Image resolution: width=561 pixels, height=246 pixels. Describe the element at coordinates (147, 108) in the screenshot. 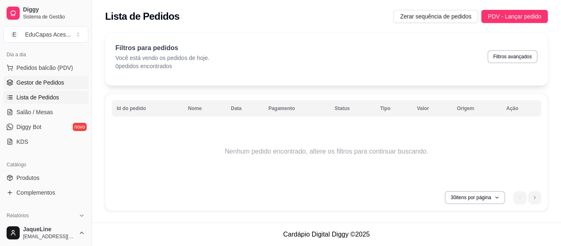

I see `th: Id do pedido` at that location.